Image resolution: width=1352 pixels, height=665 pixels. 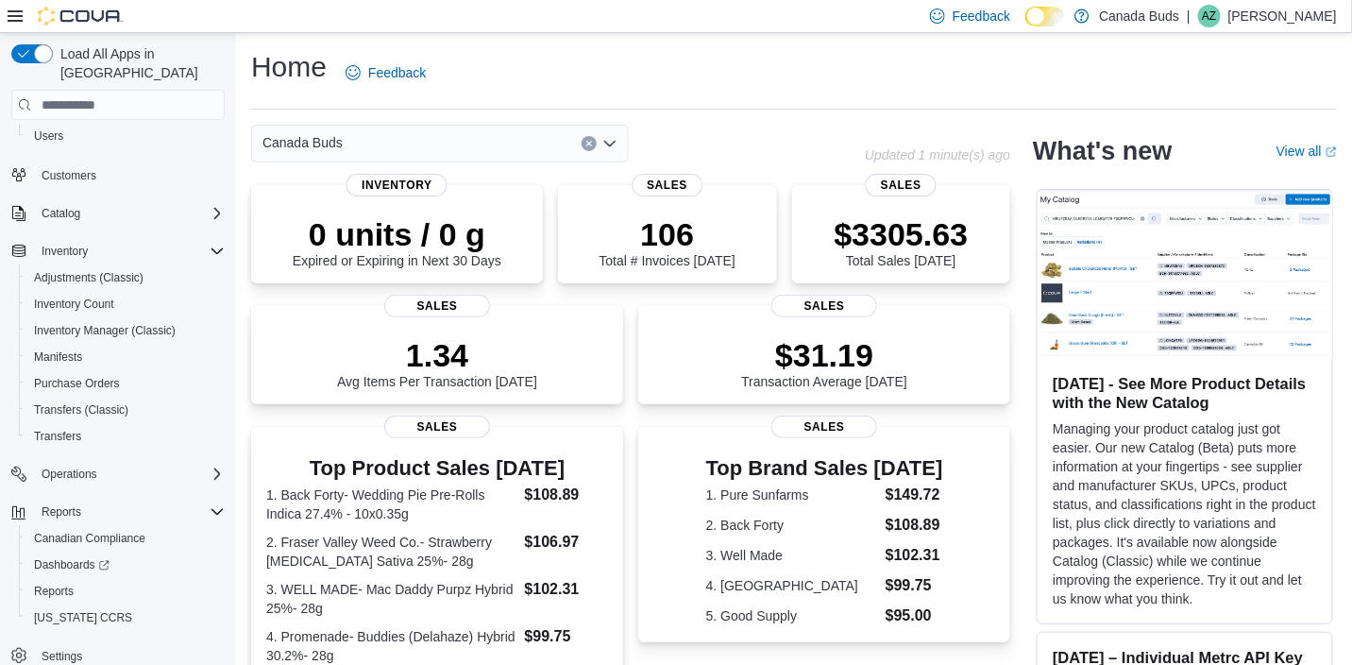 I want to click on dt: 2. Back Forty, so click(x=792, y=525).